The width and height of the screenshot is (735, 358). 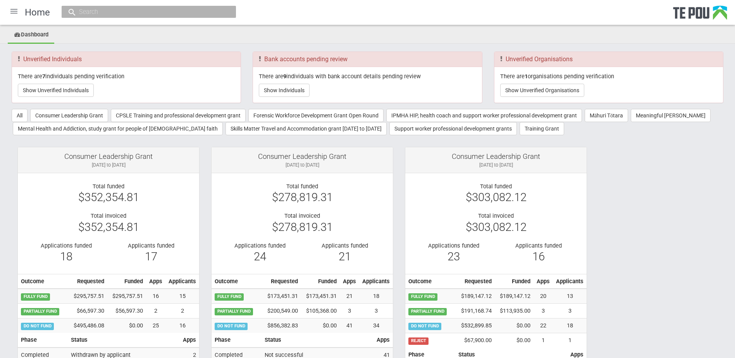 I want to click on button: Show Unverified Individuals, so click(x=56, y=90).